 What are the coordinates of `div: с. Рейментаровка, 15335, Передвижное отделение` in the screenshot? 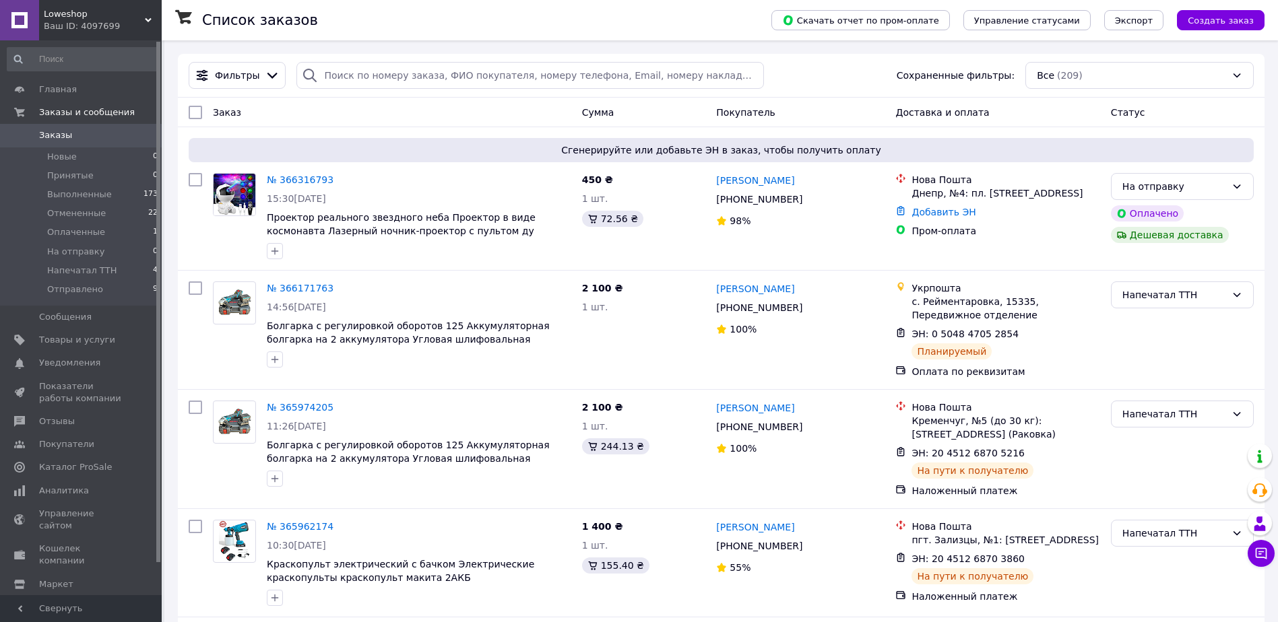 It's located at (1005, 309).